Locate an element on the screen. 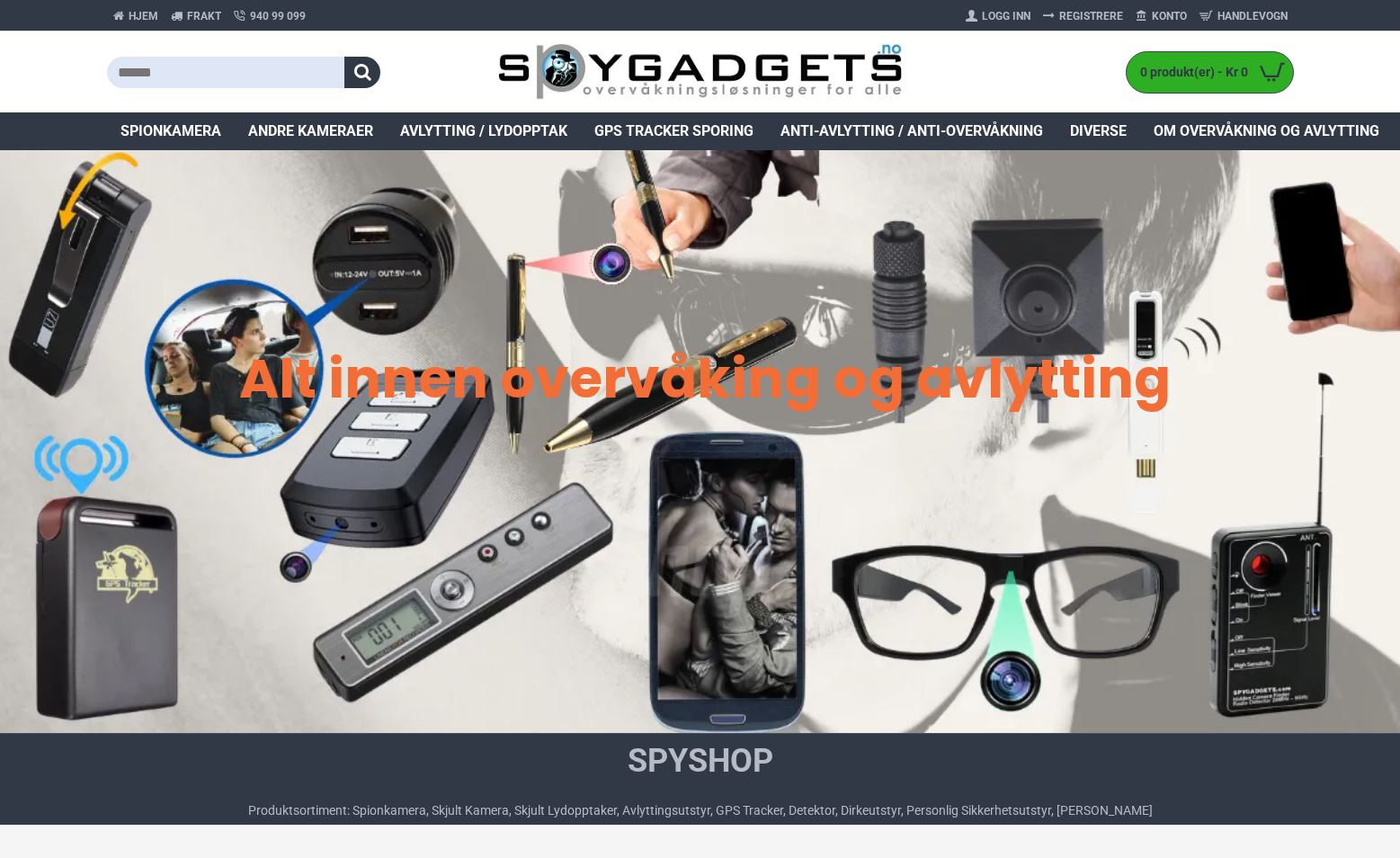 This screenshot has height=858, width=1400. a: Spionkamera is located at coordinates (171, 131).